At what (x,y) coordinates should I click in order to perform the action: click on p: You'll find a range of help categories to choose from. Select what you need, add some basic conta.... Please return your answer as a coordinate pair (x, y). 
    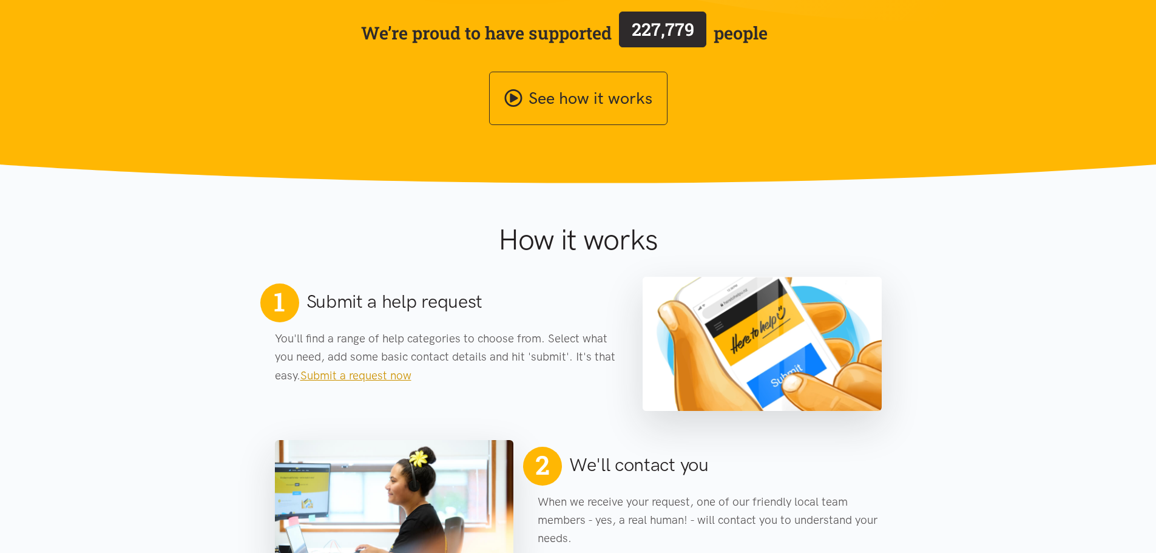
    Looking at the image, I should click on (447, 357).